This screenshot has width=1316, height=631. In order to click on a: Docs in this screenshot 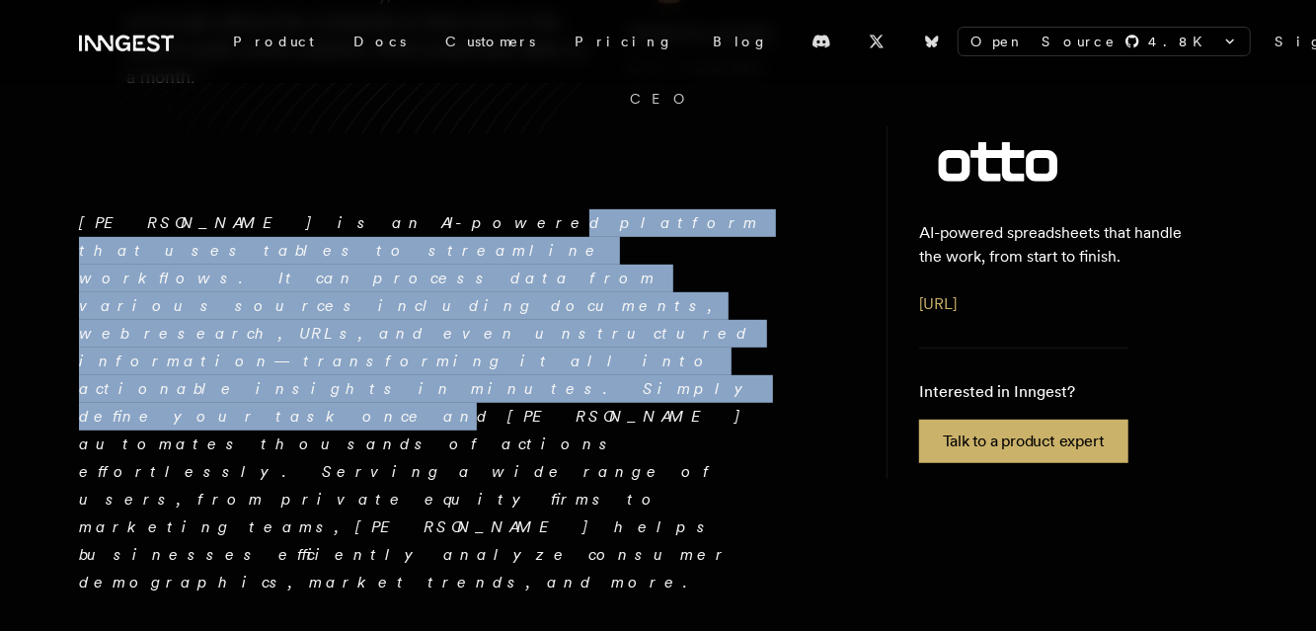, I will do `click(379, 41)`.